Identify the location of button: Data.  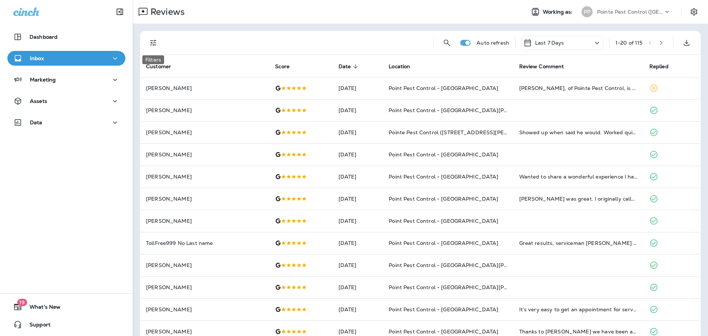
(66, 122).